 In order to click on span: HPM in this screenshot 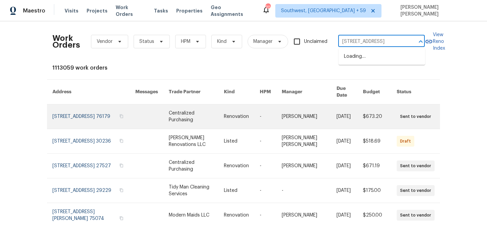, I will do `click(186, 42)`.